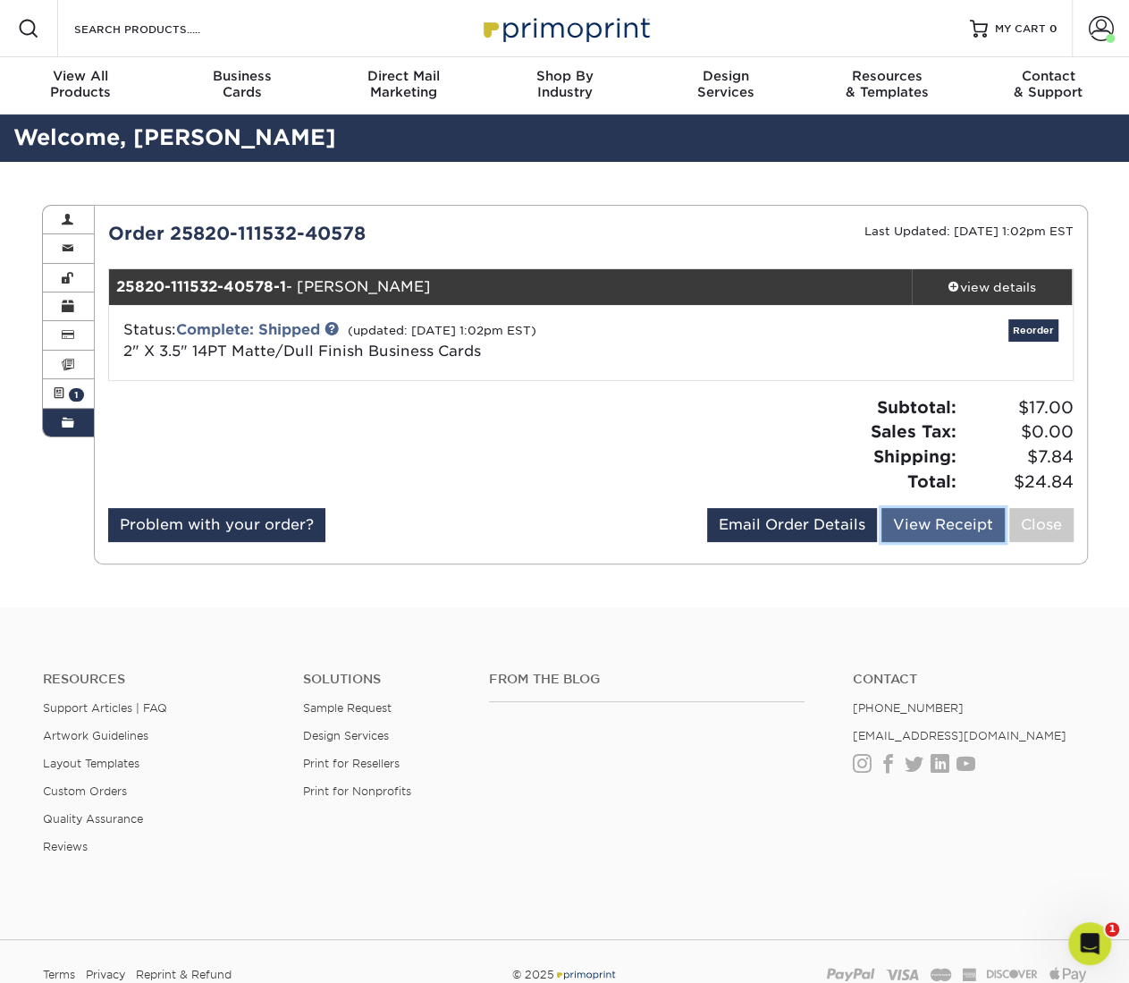 The width and height of the screenshot is (1129, 983). I want to click on div: Order 25820-111532-40578, so click(342, 233).